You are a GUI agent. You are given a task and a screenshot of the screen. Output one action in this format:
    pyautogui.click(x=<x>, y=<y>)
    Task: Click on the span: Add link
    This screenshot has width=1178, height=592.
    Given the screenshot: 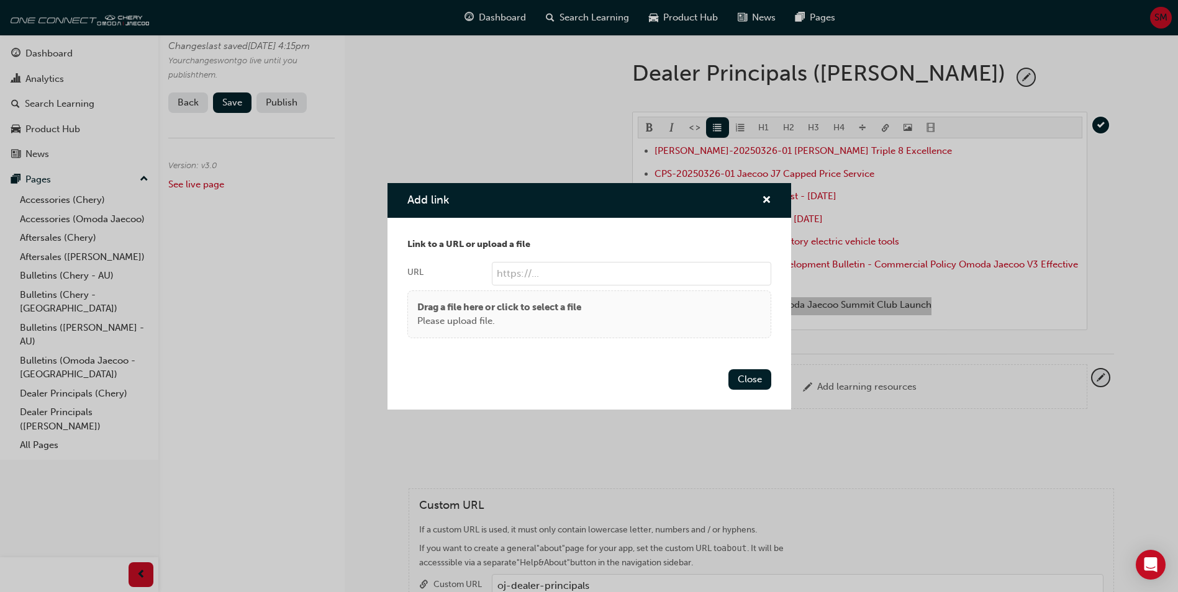 What is the action you would take?
    pyautogui.click(x=428, y=200)
    